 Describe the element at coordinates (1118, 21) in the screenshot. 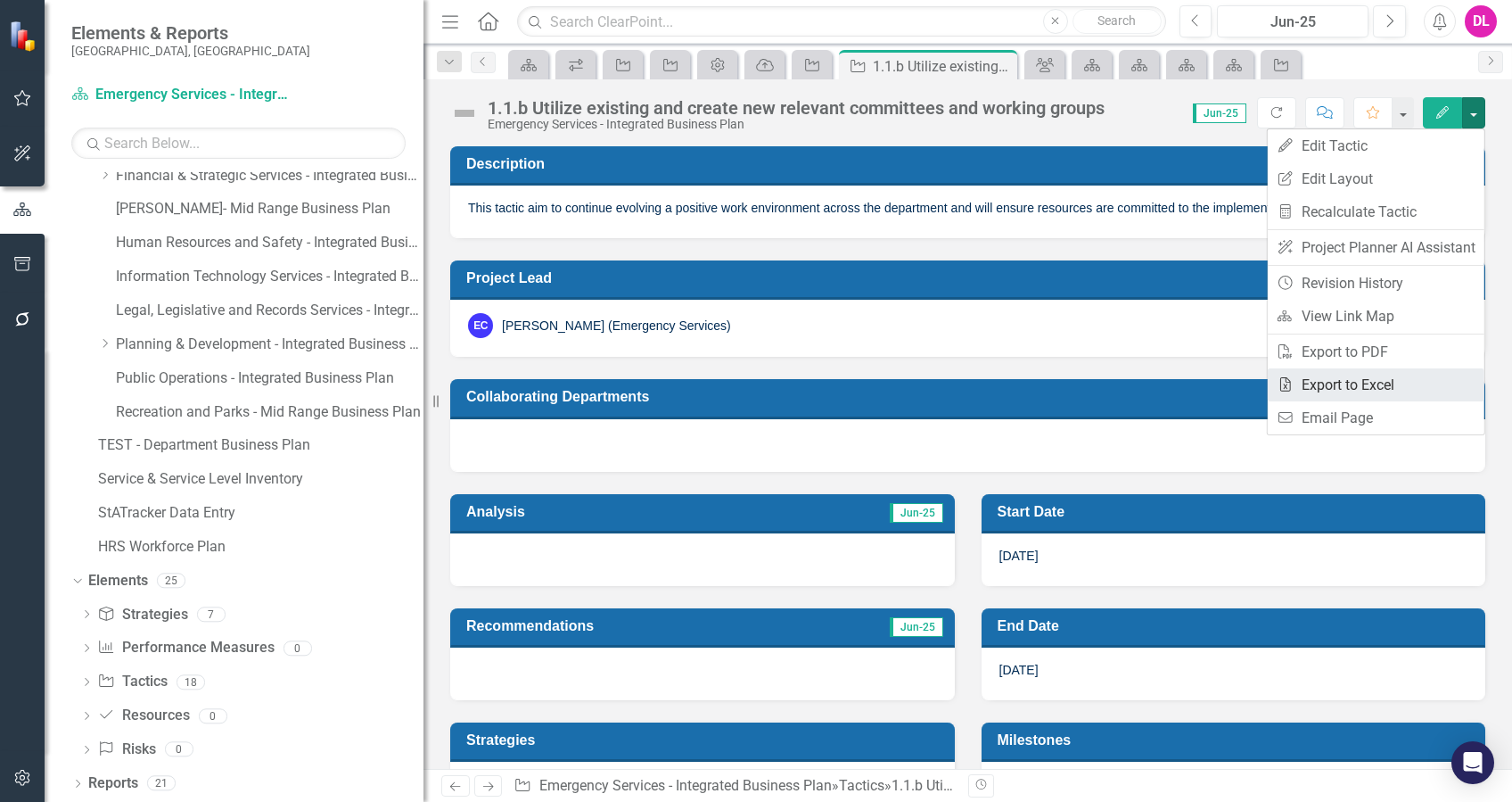

I see `button: Search` at that location.